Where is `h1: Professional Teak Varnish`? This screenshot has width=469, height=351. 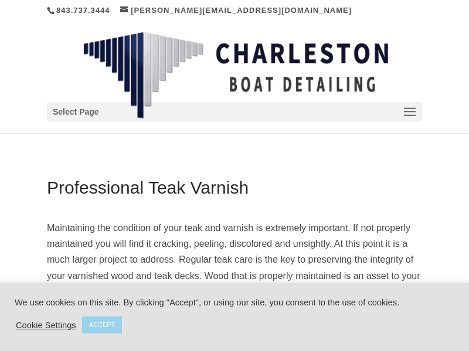
h1: Professional Teak Varnish is located at coordinates (234, 191).